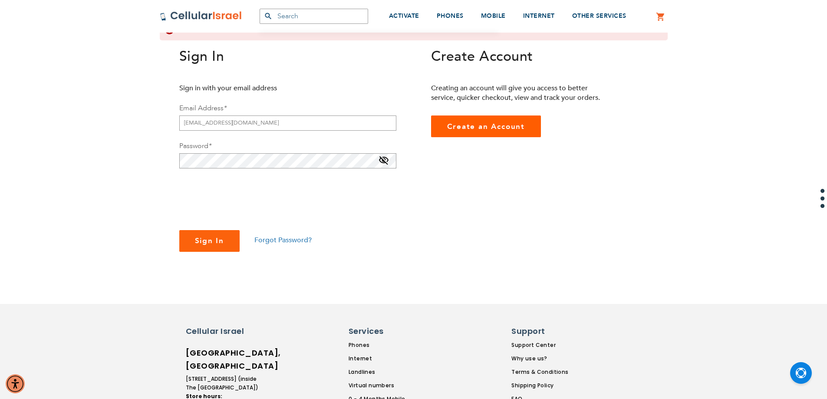 The image size is (827, 399). I want to click on a: Virtual numbers, so click(388, 386).